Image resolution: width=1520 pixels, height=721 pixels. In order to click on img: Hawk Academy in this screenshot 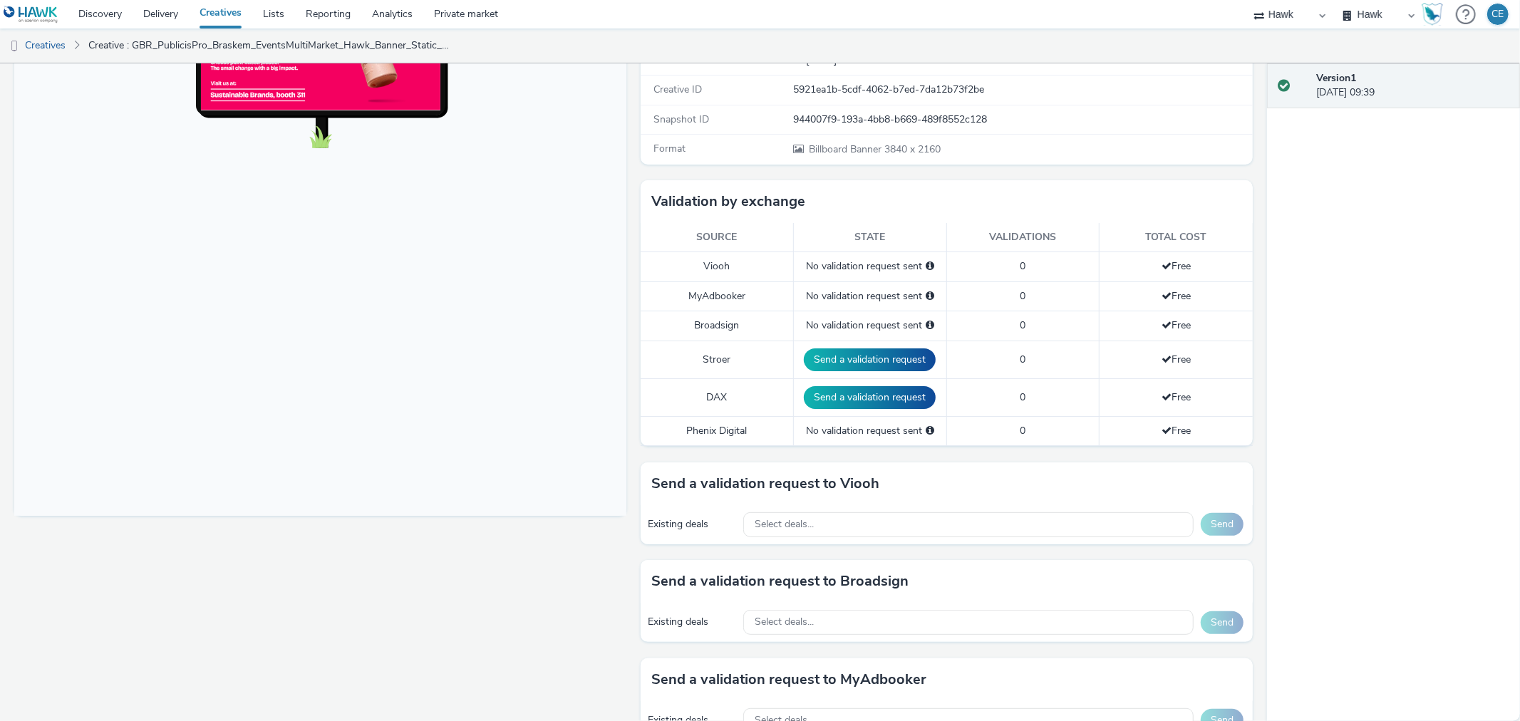, I will do `click(1432, 14)`.